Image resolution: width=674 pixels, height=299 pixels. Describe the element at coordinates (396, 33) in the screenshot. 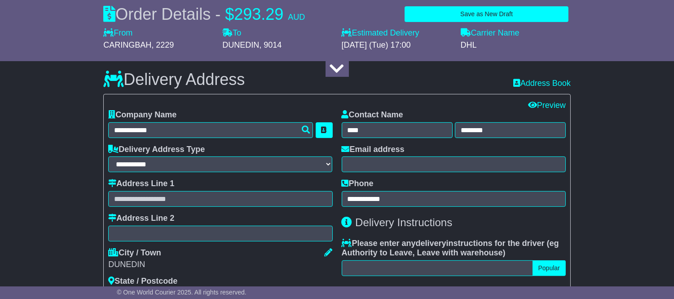

I see `label: Estimated Delivery` at that location.